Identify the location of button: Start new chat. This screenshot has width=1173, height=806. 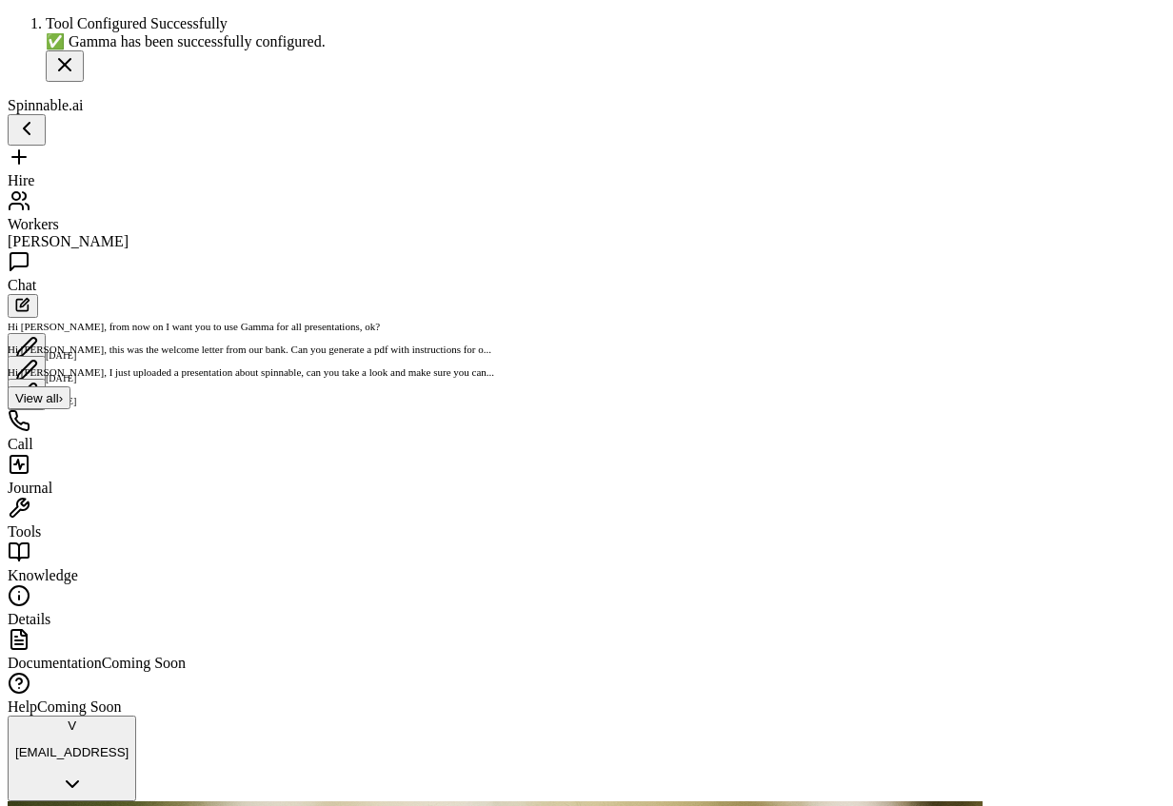
(23, 306).